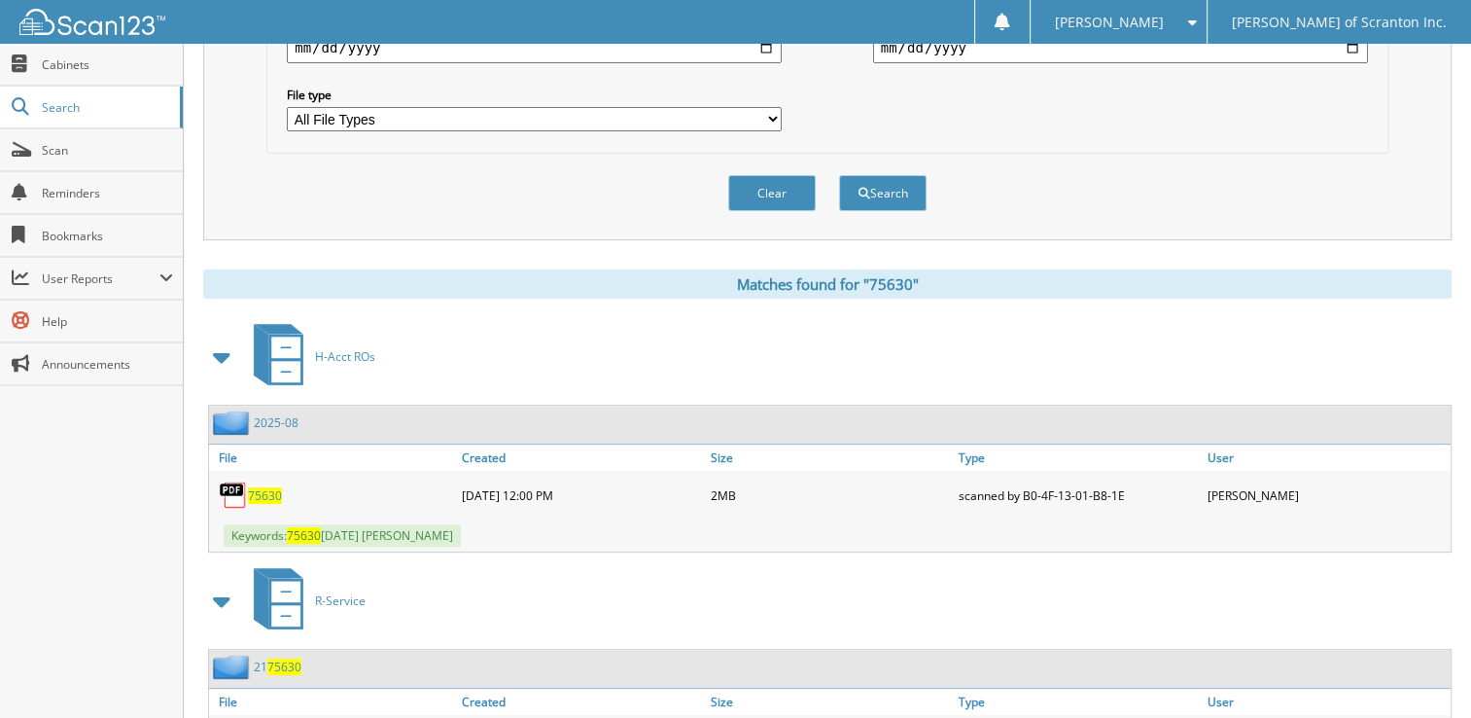 This screenshot has width=1471, height=718. What do you see at coordinates (233, 495) in the screenshot?
I see `img: PDF.png` at bounding box center [233, 495].